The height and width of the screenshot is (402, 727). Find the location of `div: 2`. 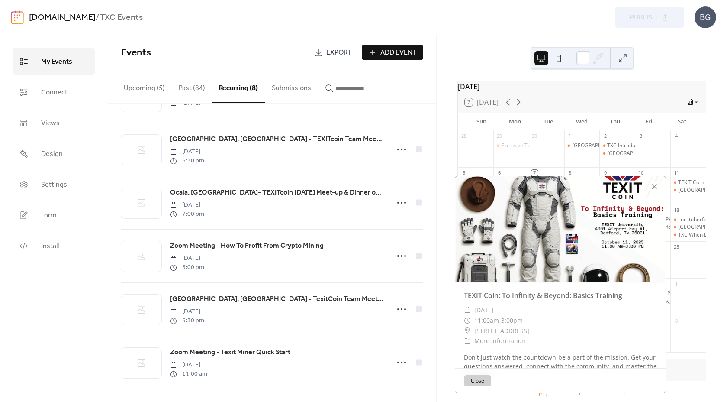

div: 2 is located at coordinates (605, 136).